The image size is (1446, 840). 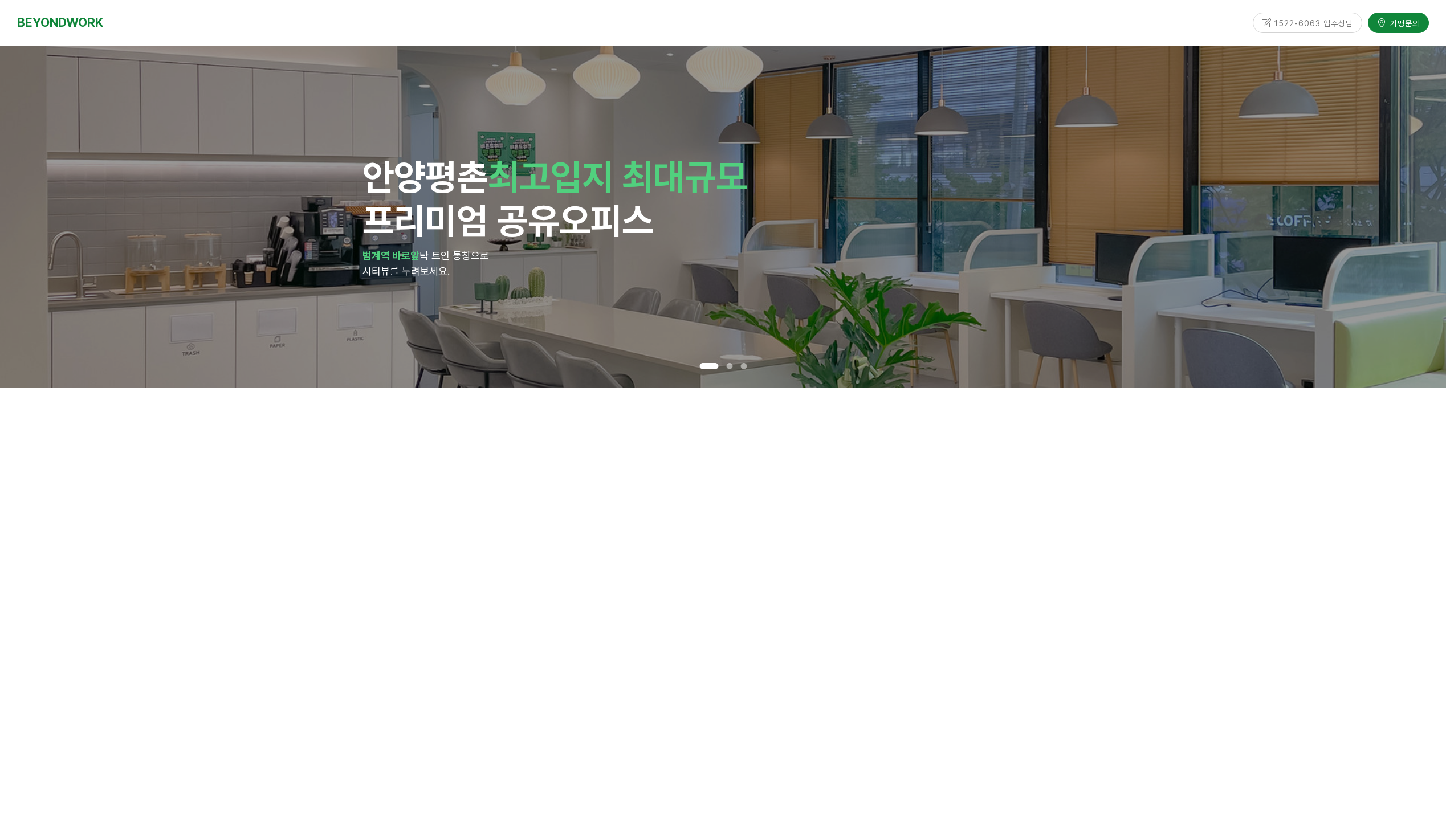 I want to click on span: 탁 트인 통창으로, so click(x=455, y=255).